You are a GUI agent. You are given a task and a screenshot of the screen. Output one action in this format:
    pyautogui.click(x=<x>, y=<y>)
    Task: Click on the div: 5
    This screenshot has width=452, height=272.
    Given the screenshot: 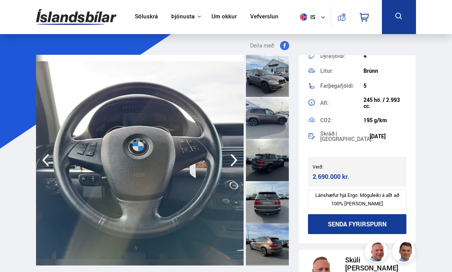 What is the action you would take?
    pyautogui.click(x=385, y=86)
    